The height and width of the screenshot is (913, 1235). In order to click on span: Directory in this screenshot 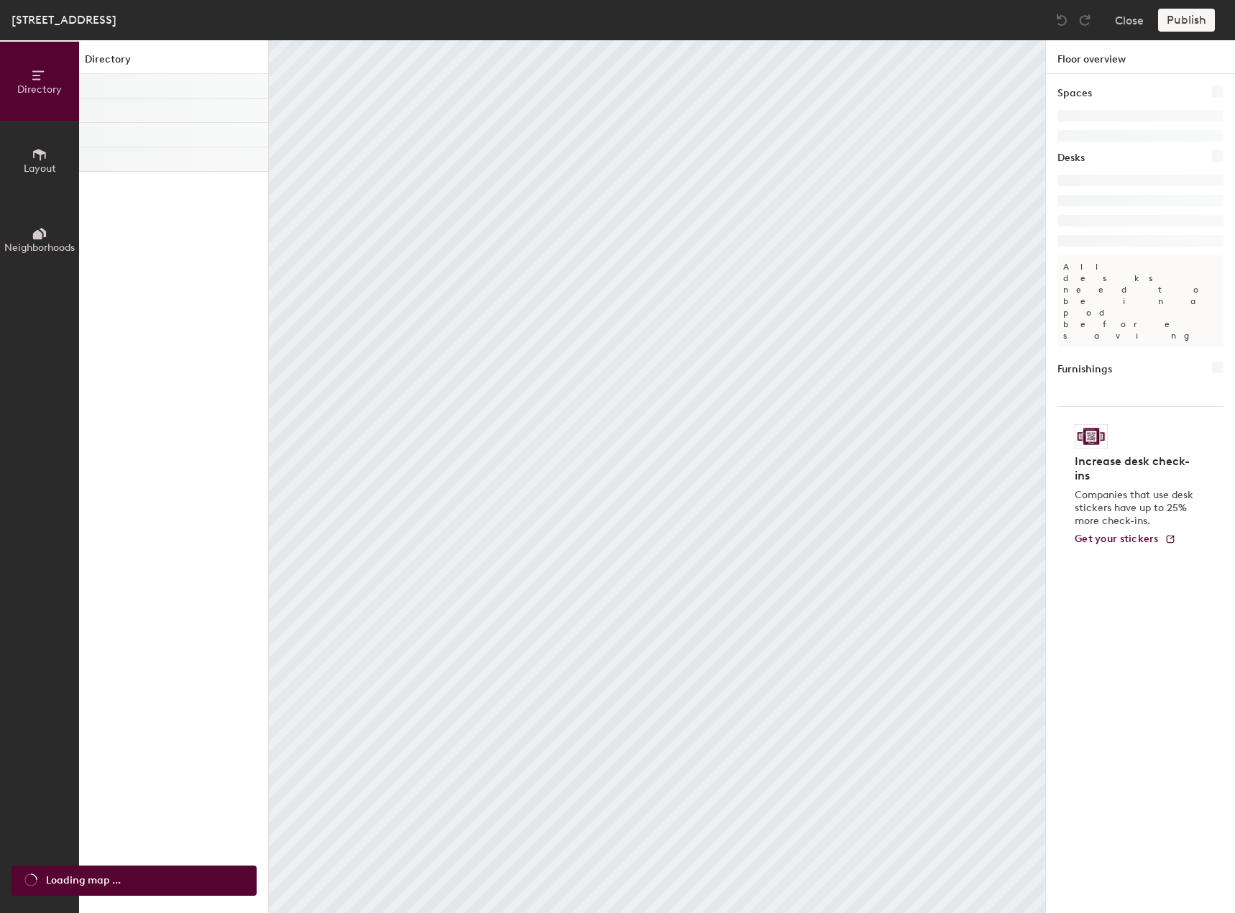, I will do `click(40, 89)`.